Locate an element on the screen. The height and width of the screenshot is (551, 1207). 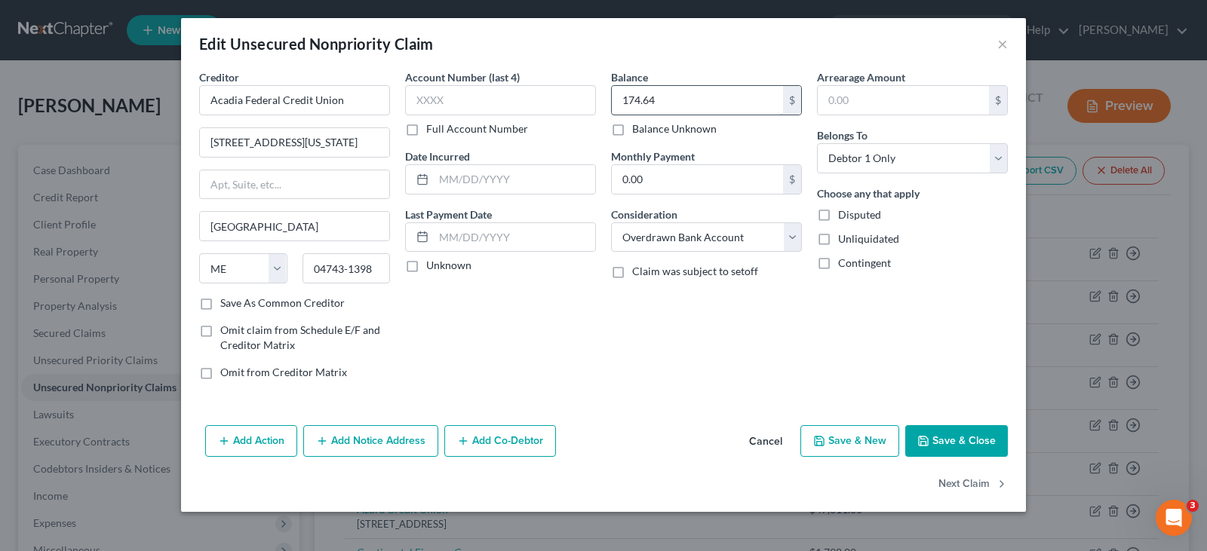
span: Creditor is located at coordinates (219, 77).